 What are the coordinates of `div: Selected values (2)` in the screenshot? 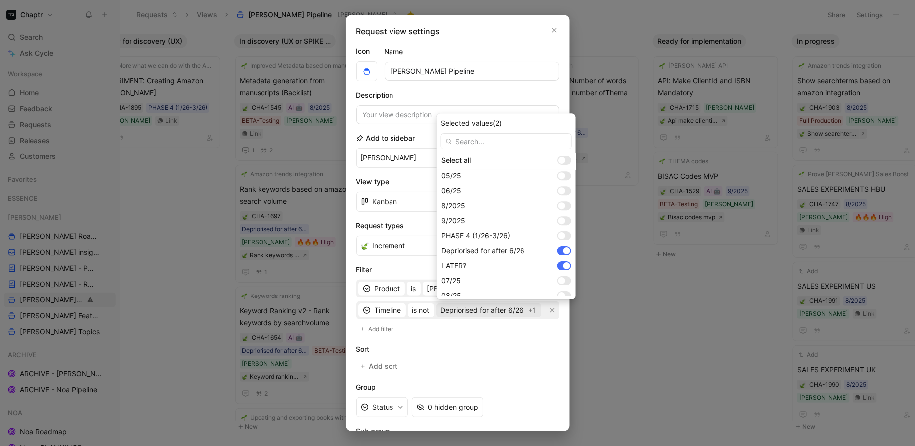 It's located at (506, 123).